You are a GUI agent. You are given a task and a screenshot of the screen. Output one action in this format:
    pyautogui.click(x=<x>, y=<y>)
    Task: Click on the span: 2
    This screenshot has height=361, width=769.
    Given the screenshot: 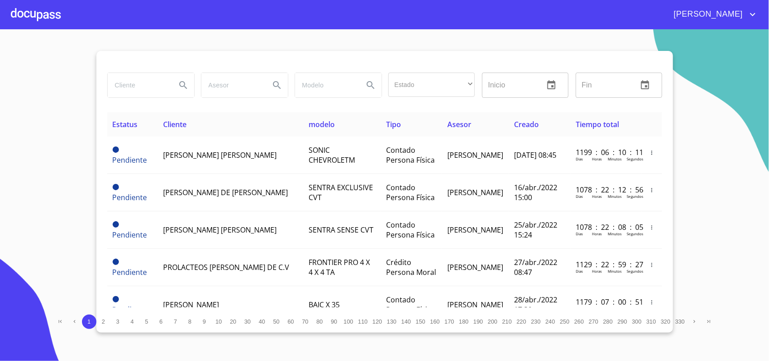 What is the action you would take?
    pyautogui.click(x=103, y=321)
    